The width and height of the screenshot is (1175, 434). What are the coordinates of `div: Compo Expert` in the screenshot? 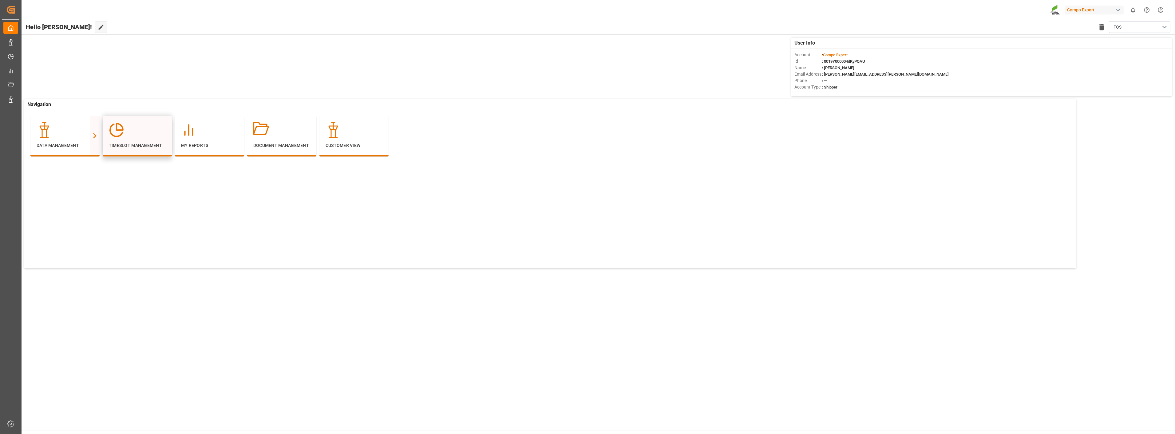 It's located at (1094, 10).